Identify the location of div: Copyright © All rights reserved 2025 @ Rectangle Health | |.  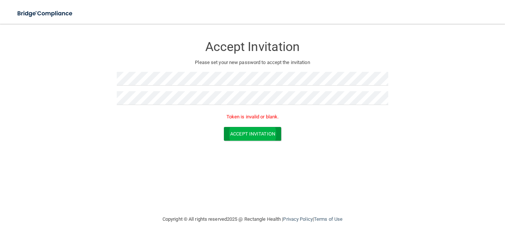
(253, 219).